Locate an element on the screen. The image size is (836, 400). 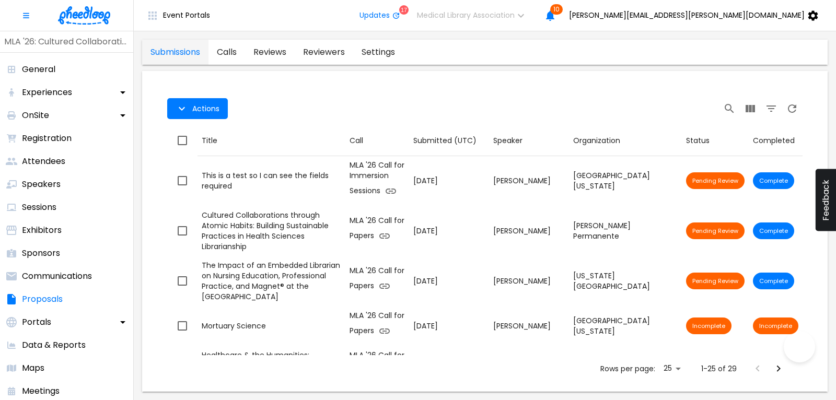
button: Next Page is located at coordinates (779, 369).